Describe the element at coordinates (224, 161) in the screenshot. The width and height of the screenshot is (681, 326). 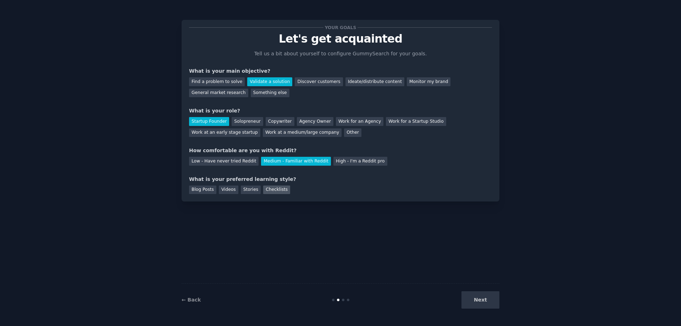
I see `div: Low - Have never tried Reddit` at that location.